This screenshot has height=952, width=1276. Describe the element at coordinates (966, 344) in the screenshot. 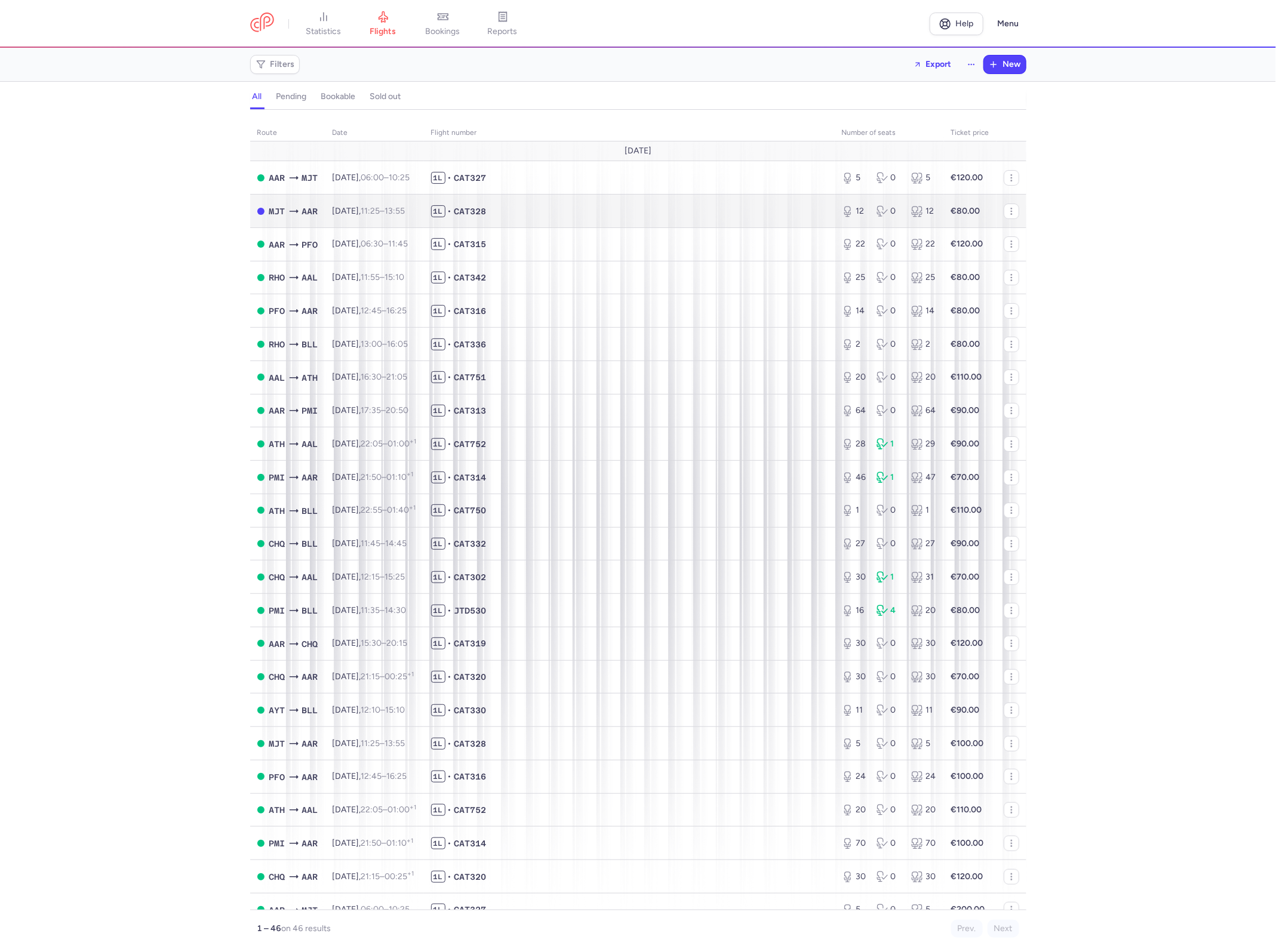

I see `strong: €80.00` at that location.